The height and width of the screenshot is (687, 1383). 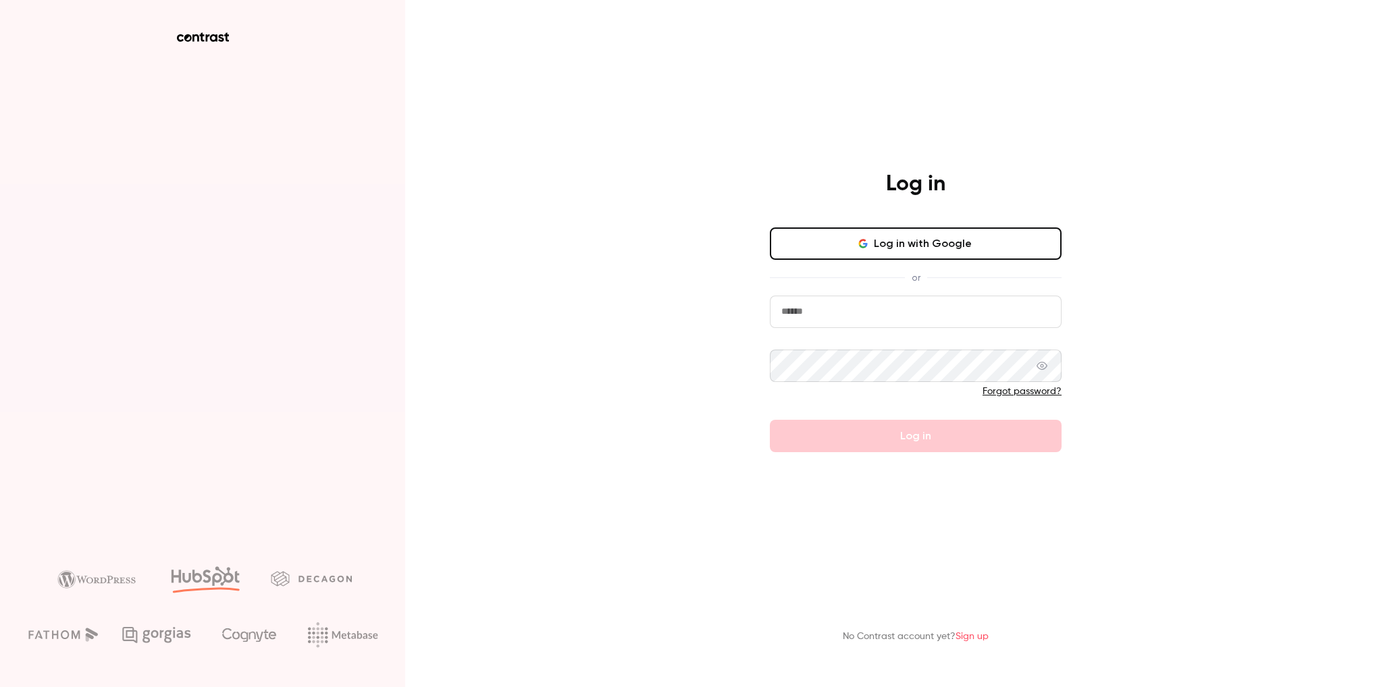 What do you see at coordinates (916, 184) in the screenshot?
I see `h4: Log in` at bounding box center [916, 184].